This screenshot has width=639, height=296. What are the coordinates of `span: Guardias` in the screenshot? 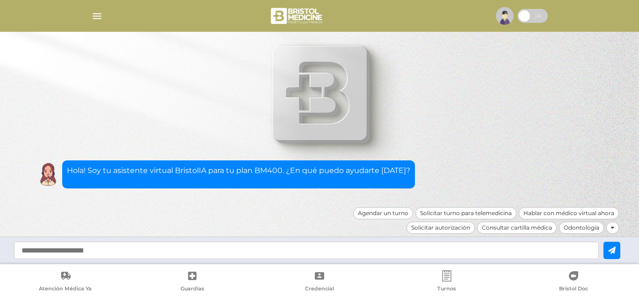 It's located at (192, 290).